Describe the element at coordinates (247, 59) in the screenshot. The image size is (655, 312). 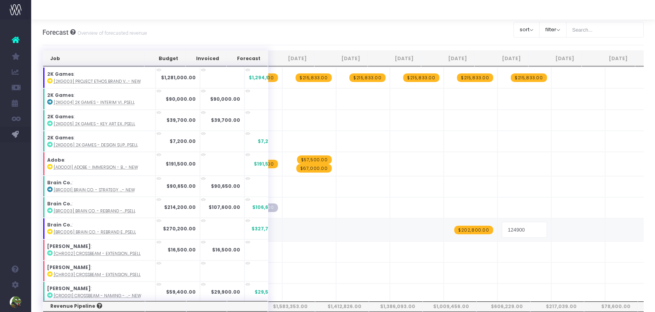
I see `th: Forecast` at that location.